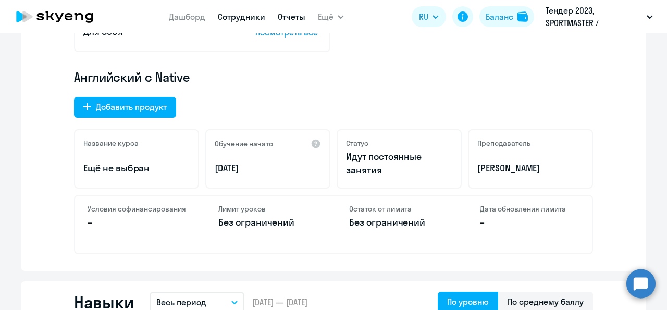  What do you see at coordinates (599, 17) in the screenshot?
I see `button: Тендер 2023, SPORTMASTER / Спортмастер` at bounding box center [599, 17].